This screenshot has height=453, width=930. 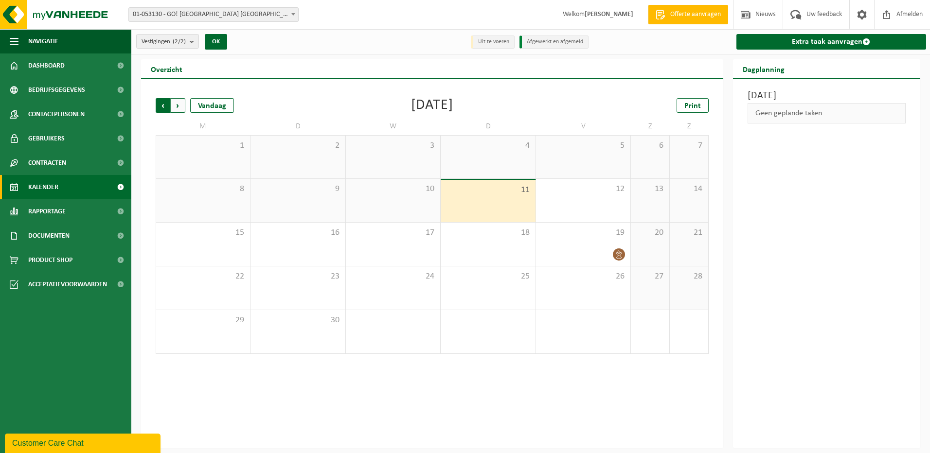 I want to click on span: 11, so click(x=488, y=190).